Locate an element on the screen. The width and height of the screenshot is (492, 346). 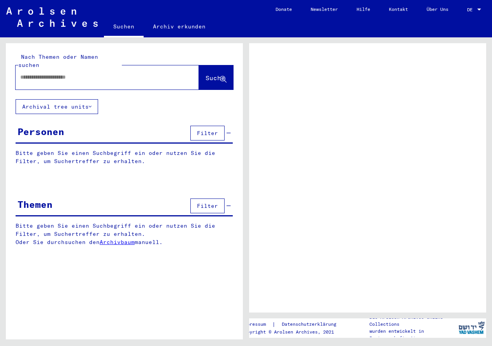
a: Datenschutzerklärung is located at coordinates (311, 324).